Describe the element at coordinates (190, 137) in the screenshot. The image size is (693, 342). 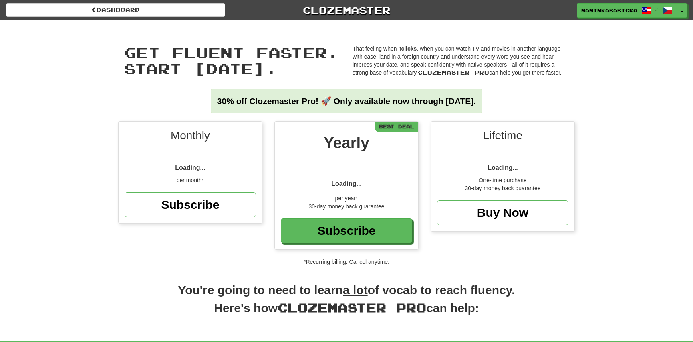
I see `div: Monthly` at that location.